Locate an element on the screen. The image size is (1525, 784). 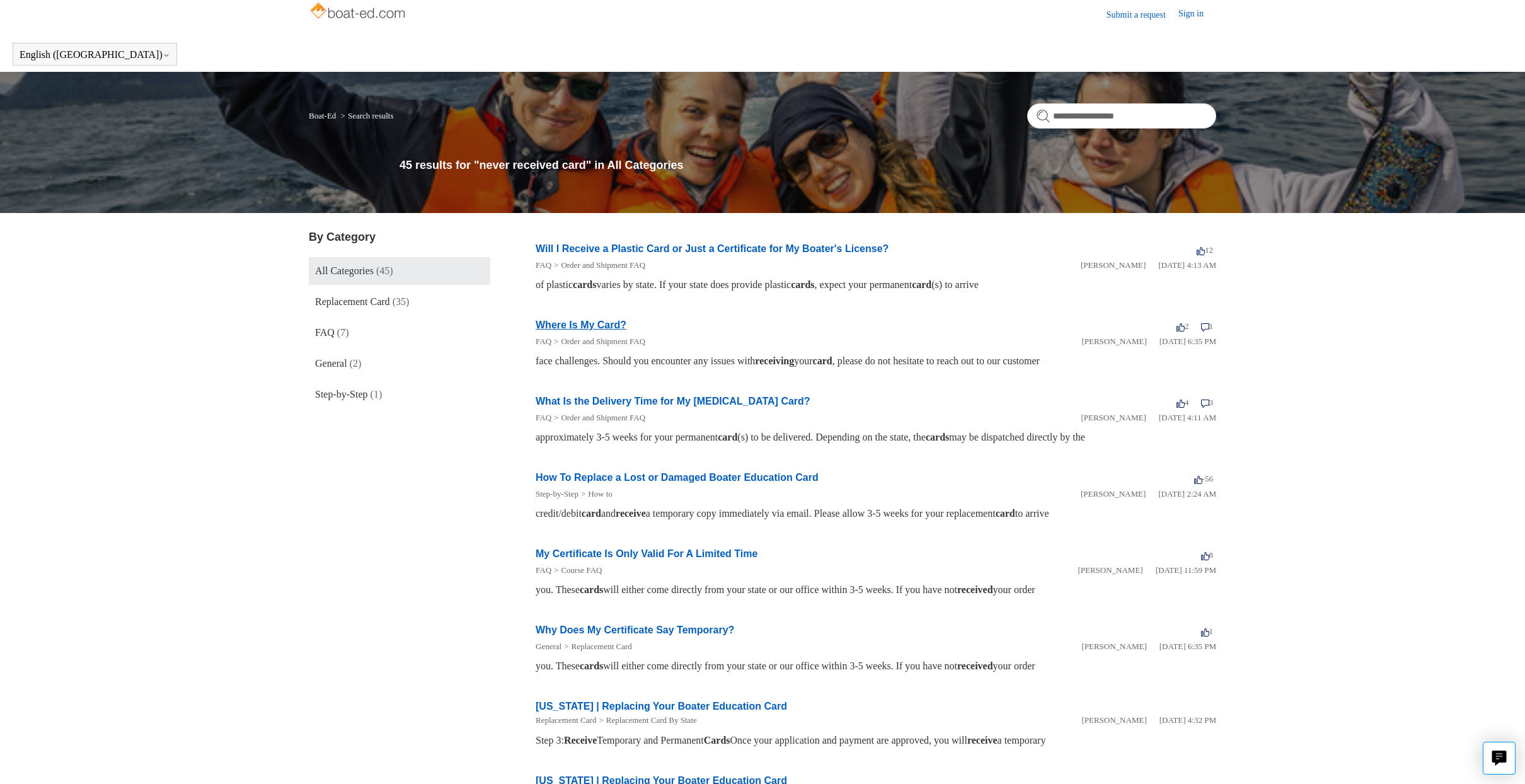
div: approximately 3-5 weeks for your permanent (s) to be delivered. Depending on the state, the may b... is located at coordinates (876, 437).